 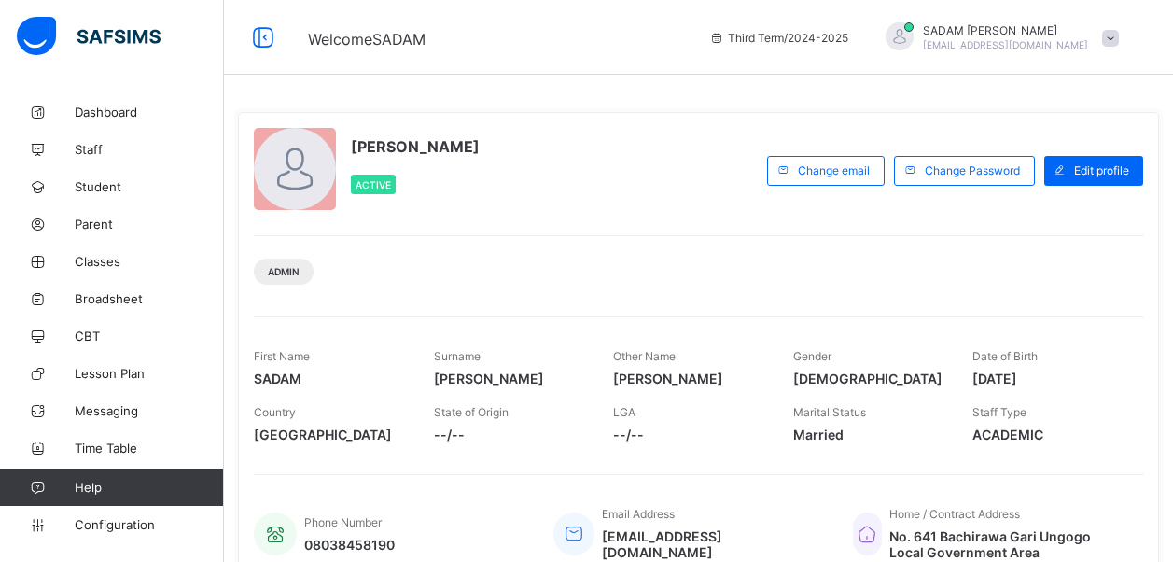 What do you see at coordinates (149, 411) in the screenshot?
I see `span: Messaging` at bounding box center [149, 411].